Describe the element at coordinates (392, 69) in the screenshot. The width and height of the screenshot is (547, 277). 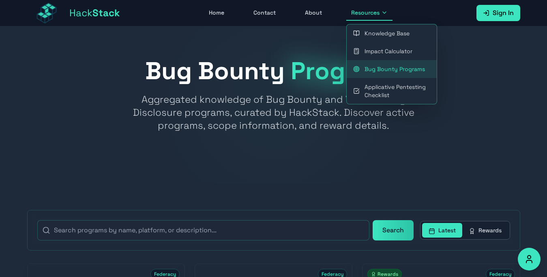
I see `a: Bug Bounty Programs` at that location.